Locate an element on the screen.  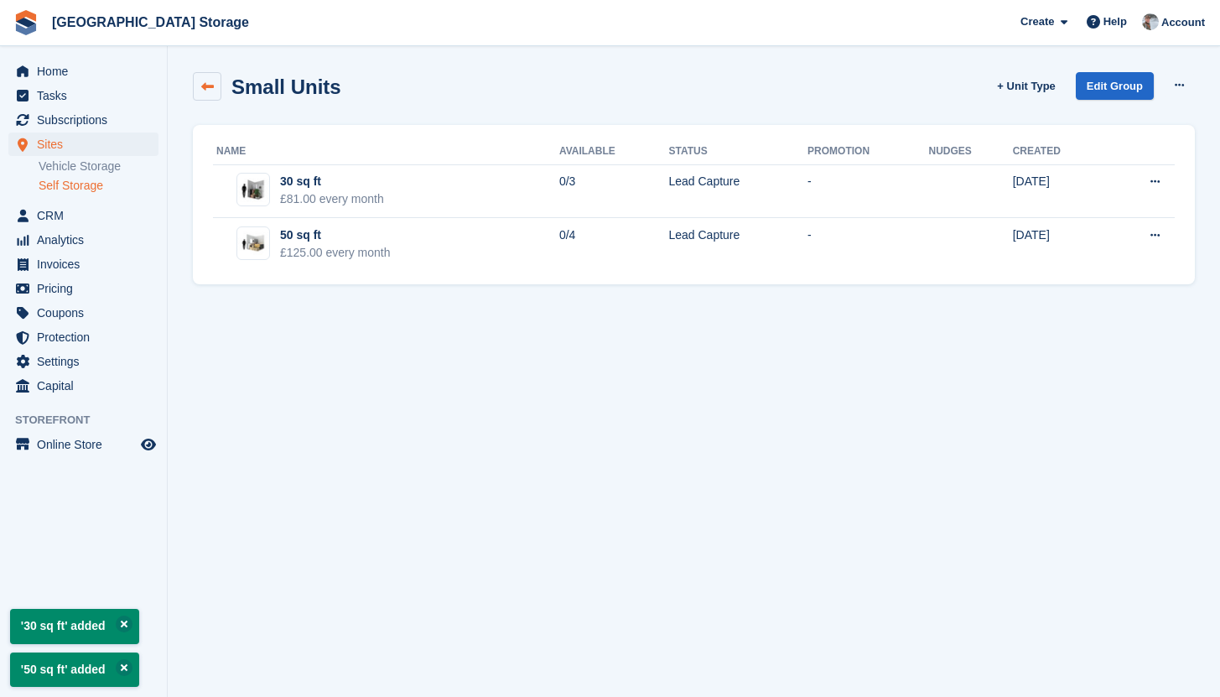
span: Create is located at coordinates (1037, 22).